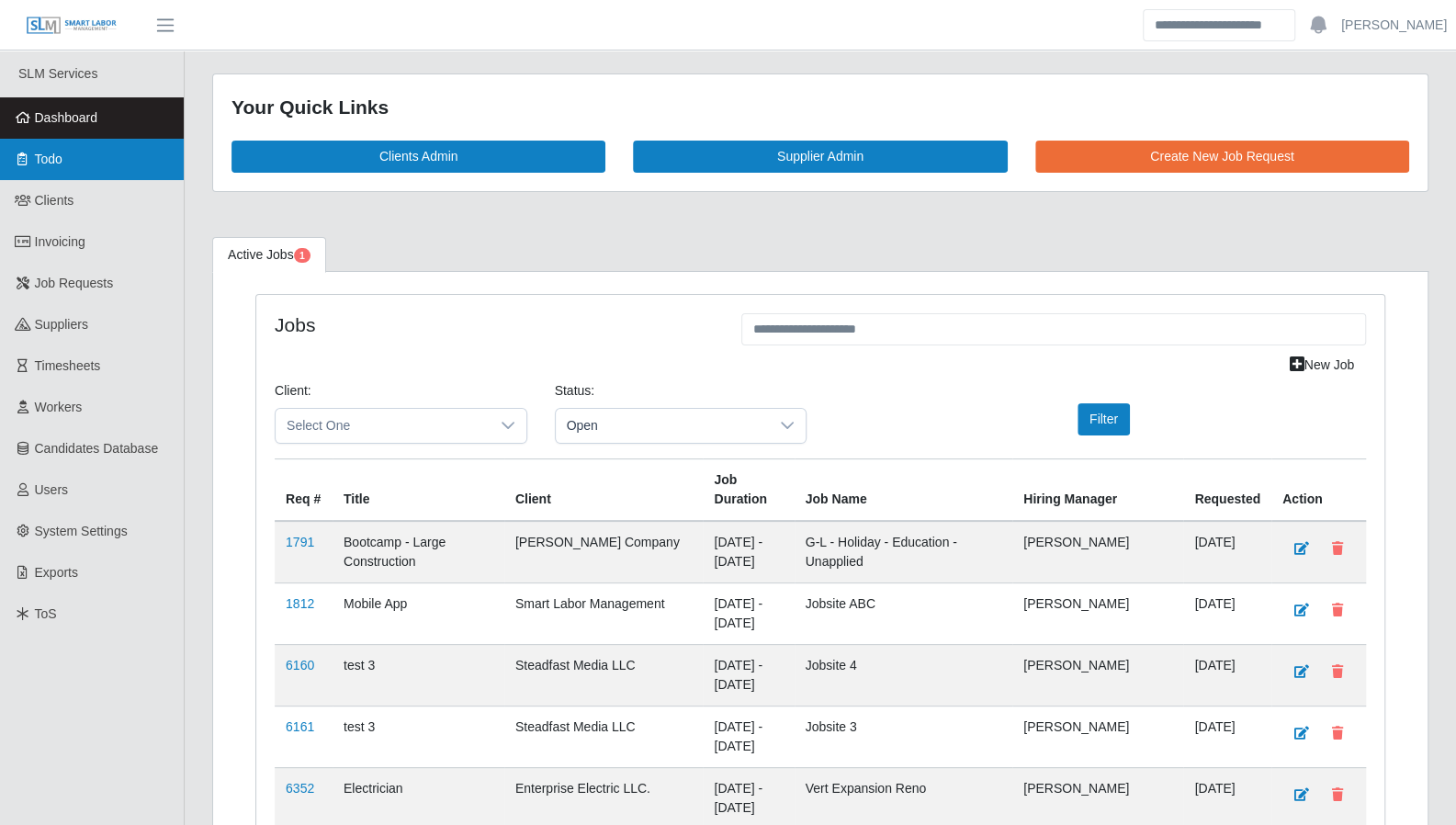 Image resolution: width=1456 pixels, height=825 pixels. I want to click on td: G-L - Holiday - Education - Unapplied, so click(903, 552).